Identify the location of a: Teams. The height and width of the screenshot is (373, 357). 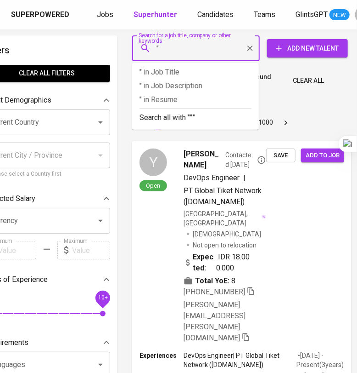
(266, 15).